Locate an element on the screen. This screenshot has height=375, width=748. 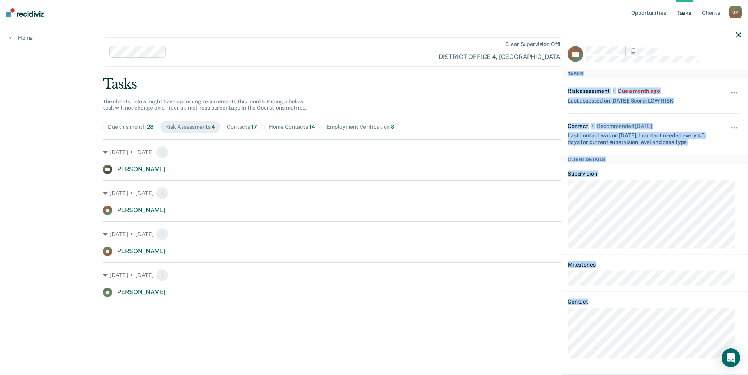
span: 17 is located at coordinates (254, 127).